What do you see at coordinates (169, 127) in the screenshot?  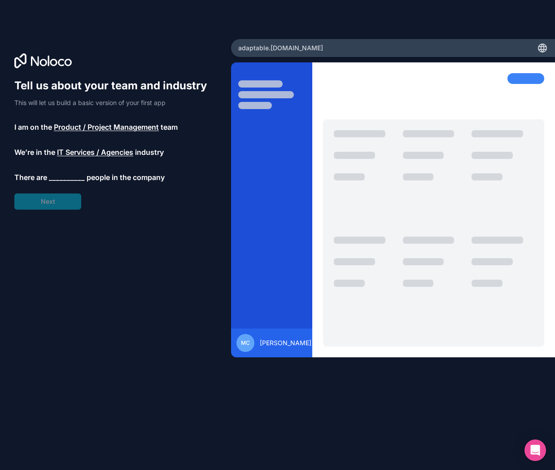 I see `span: team` at bounding box center [169, 127].